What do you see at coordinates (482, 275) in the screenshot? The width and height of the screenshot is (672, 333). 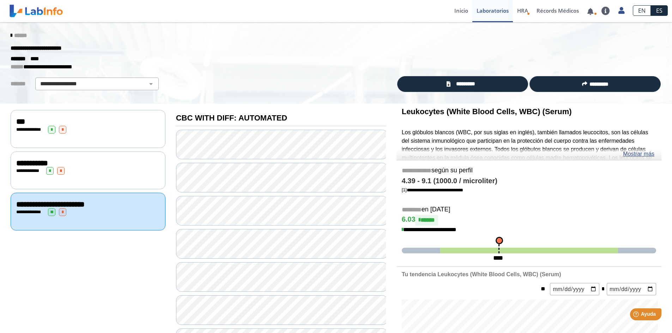 I see `b: Tu tendencia Leukocytes (White Blood Cells, WBC) (Serum)` at bounding box center [482, 275].